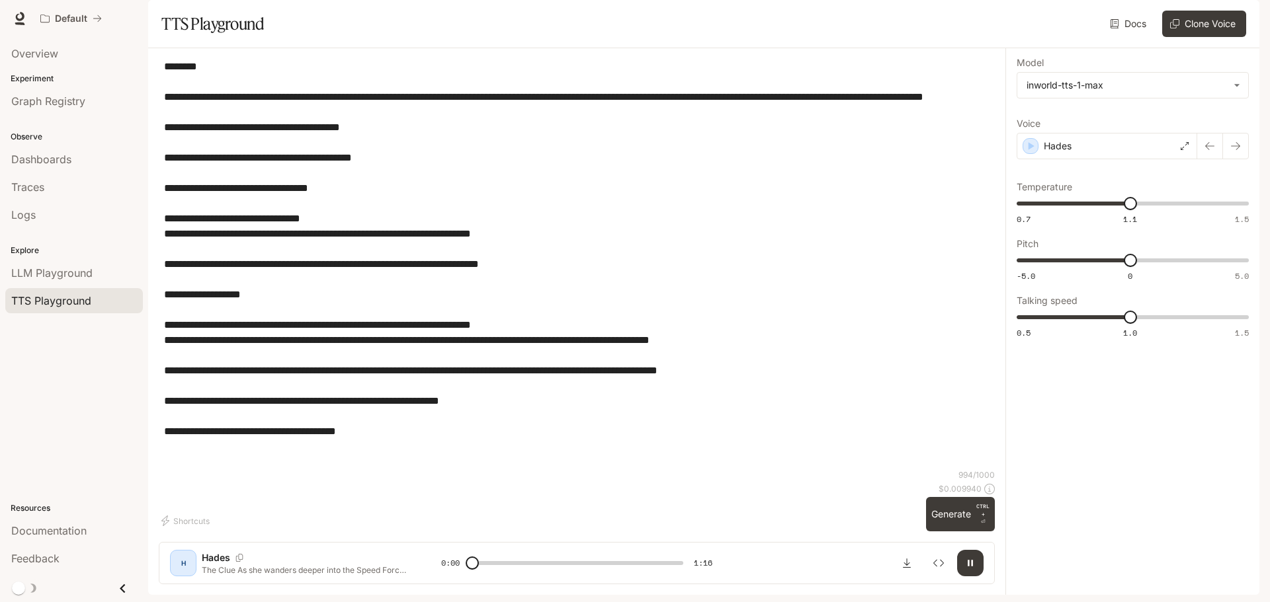 This screenshot has width=1270, height=602. What do you see at coordinates (983, 510) in the screenshot?
I see `p: CTRL +` at bounding box center [983, 510].